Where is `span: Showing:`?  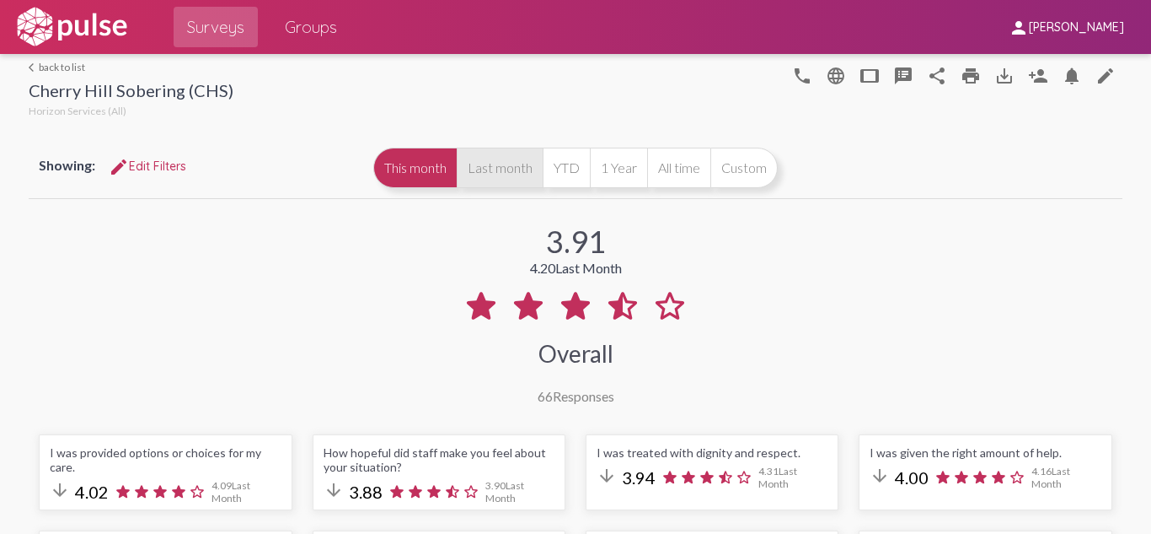 span: Showing: is located at coordinates (67, 164).